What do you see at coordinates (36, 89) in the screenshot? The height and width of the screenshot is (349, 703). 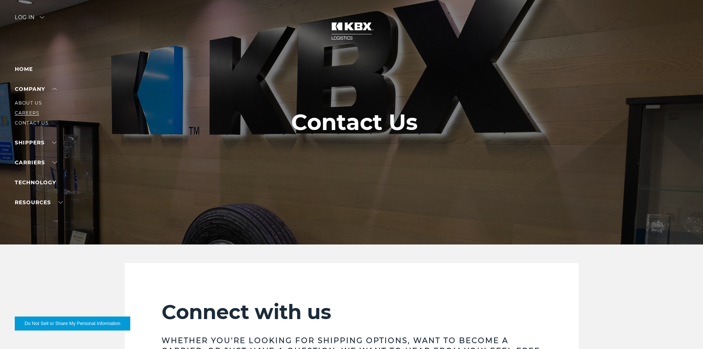 I see `a: Company` at bounding box center [36, 89].